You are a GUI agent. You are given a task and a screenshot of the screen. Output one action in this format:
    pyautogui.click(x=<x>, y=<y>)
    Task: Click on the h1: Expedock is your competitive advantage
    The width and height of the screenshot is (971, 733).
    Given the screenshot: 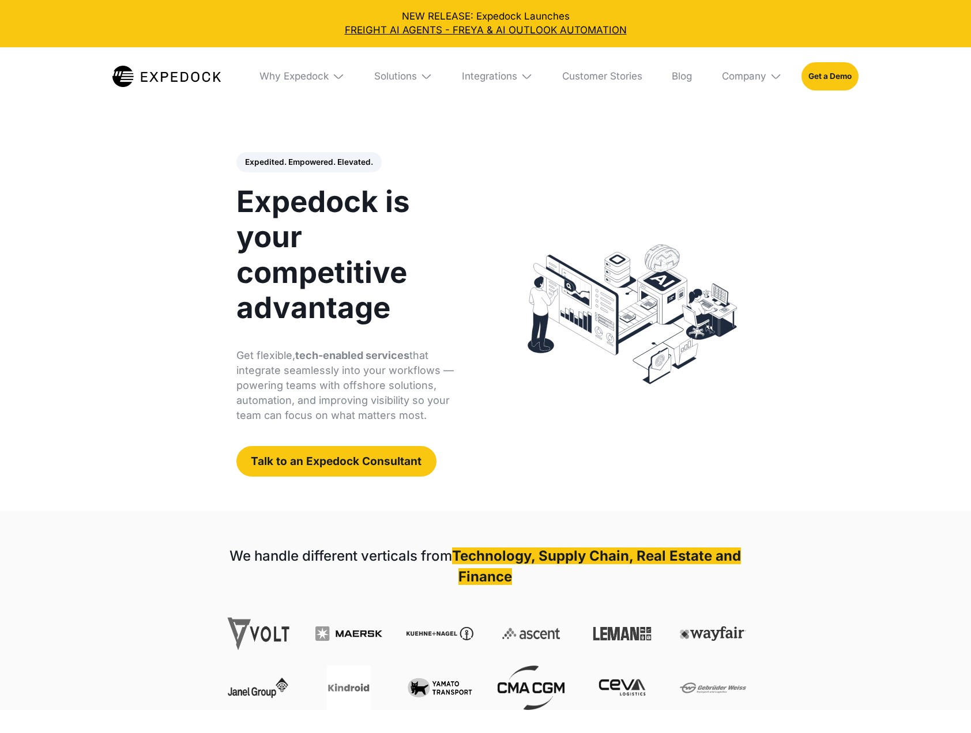 What is the action you would take?
    pyautogui.click(x=356, y=254)
    